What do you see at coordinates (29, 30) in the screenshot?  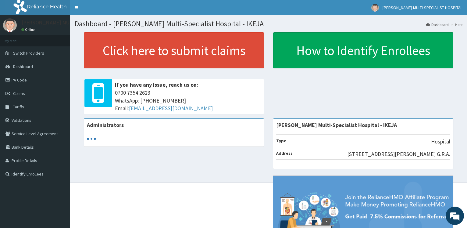 I see `a: Online` at bounding box center [29, 30].